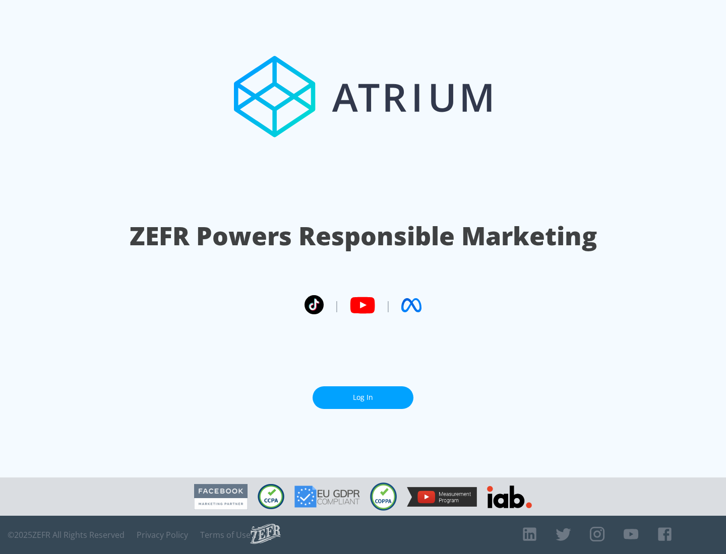 The image size is (726, 554). I want to click on img: Facebook Marketing Partner, so click(221, 497).